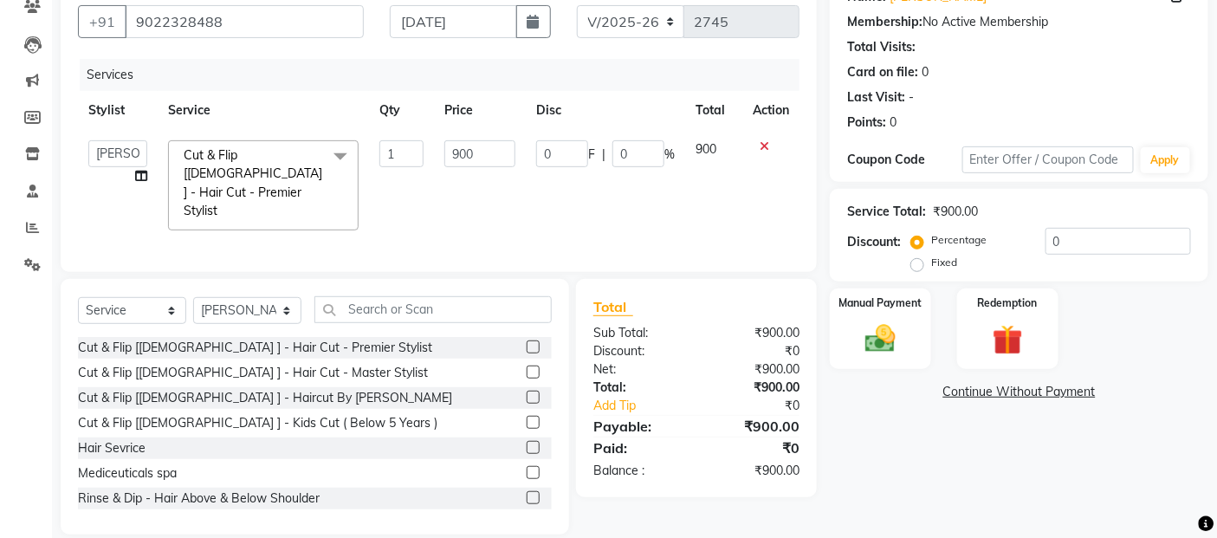 The image size is (1217, 538). What do you see at coordinates (446, 74) in the screenshot?
I see `div: Services` at bounding box center [446, 74].